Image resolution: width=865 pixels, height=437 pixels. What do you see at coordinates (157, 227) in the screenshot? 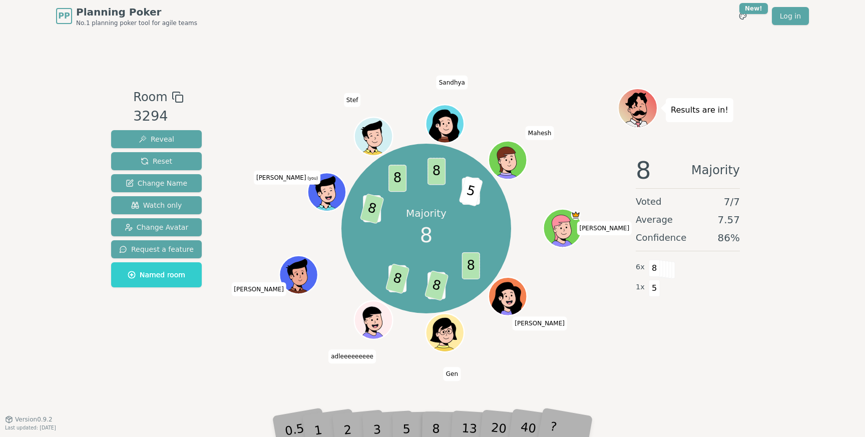
I see `span: Change Avatar` at bounding box center [157, 227].